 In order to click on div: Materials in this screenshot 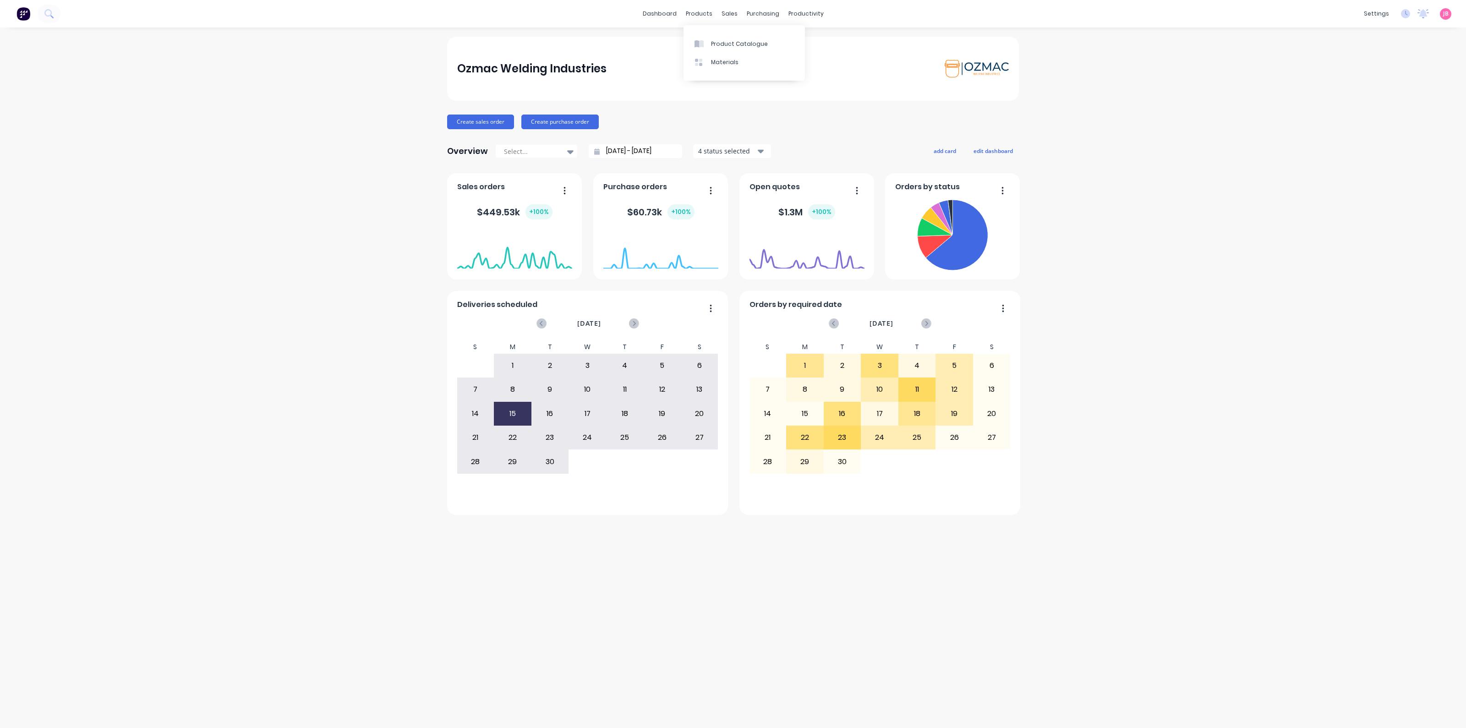, I will do `click(725, 62)`.